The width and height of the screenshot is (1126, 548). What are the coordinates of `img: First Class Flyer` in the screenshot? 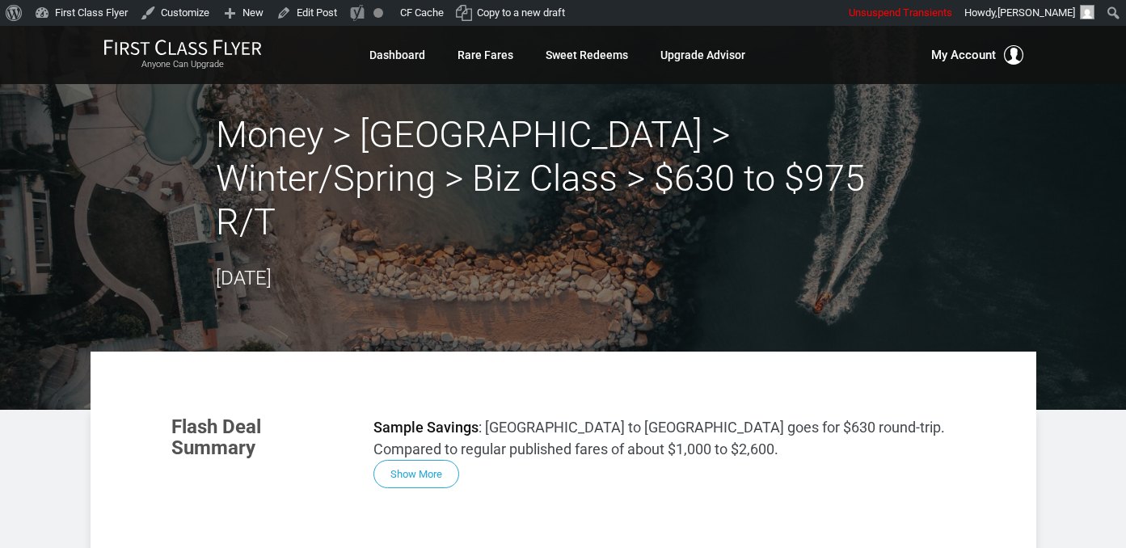 It's located at (183, 47).